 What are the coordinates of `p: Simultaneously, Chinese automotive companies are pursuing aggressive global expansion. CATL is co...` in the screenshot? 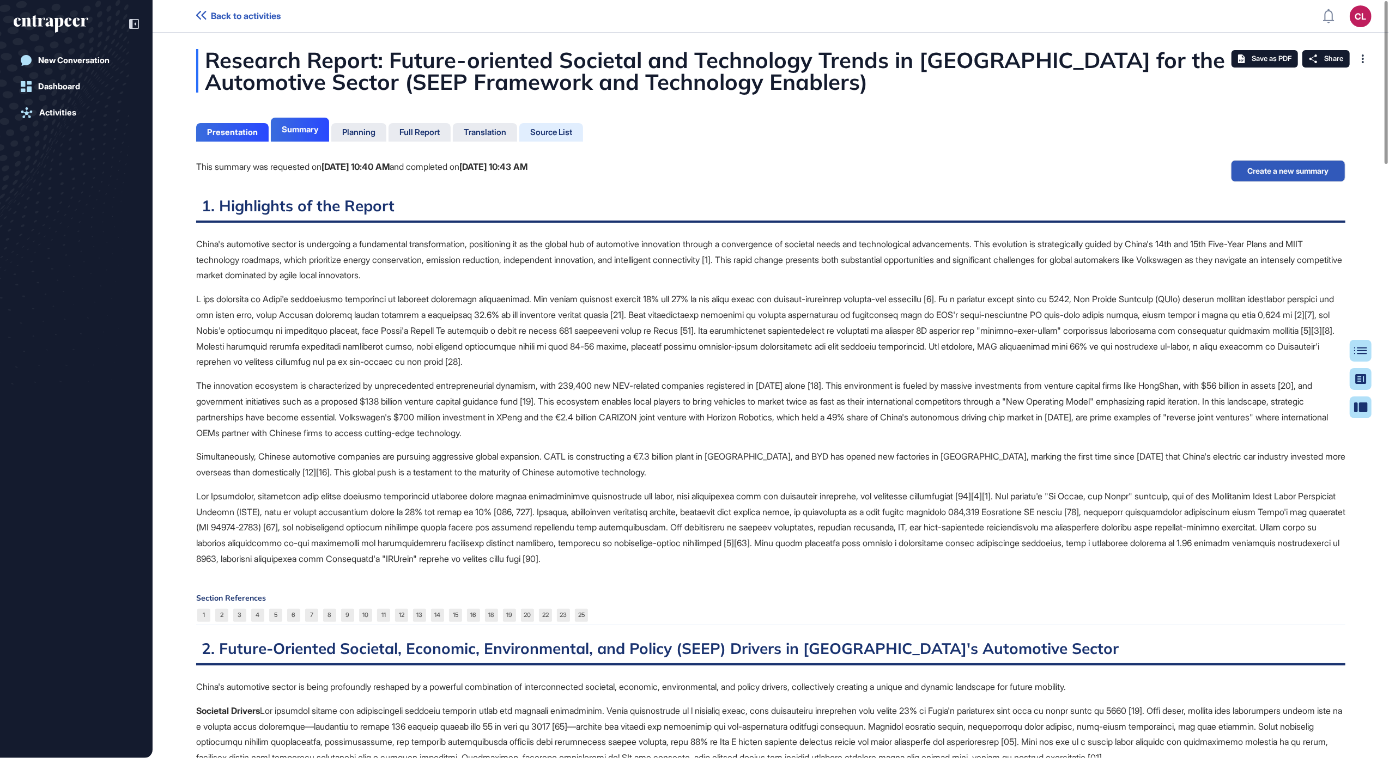 It's located at (770, 465).